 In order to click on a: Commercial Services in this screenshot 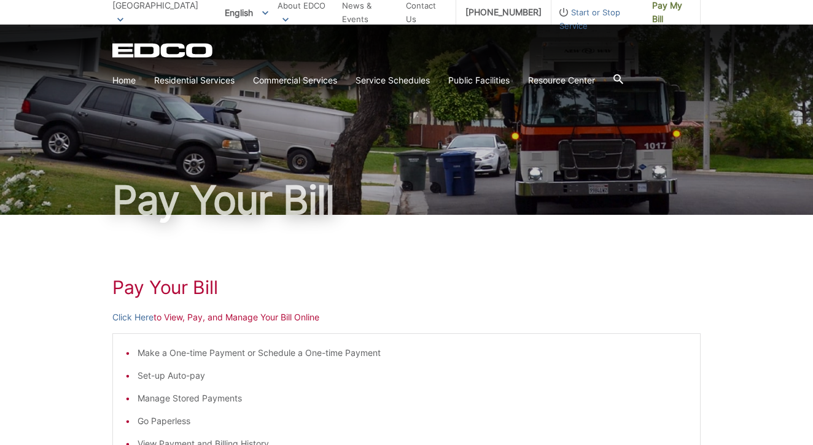, I will do `click(295, 80)`.